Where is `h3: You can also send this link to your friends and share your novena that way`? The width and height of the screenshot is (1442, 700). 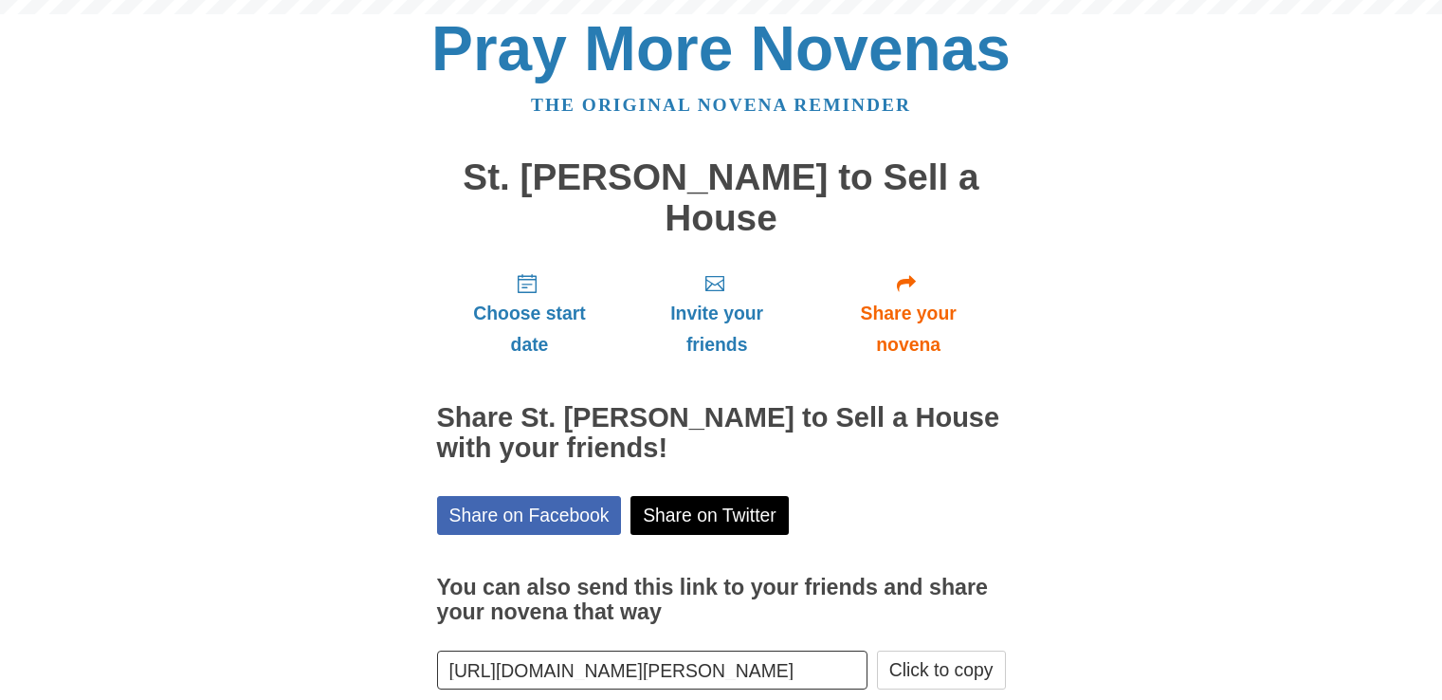 h3: You can also send this link to your friends and share your novena that way is located at coordinates (722, 599).